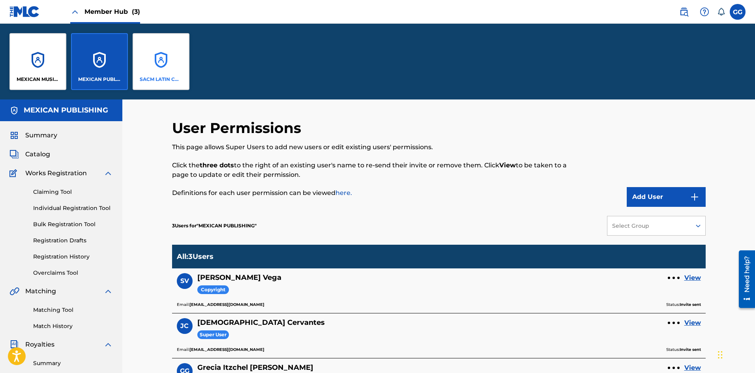 This screenshot has width=755, height=373. What do you see at coordinates (704, 12) in the screenshot?
I see `img: help` at bounding box center [704, 12].